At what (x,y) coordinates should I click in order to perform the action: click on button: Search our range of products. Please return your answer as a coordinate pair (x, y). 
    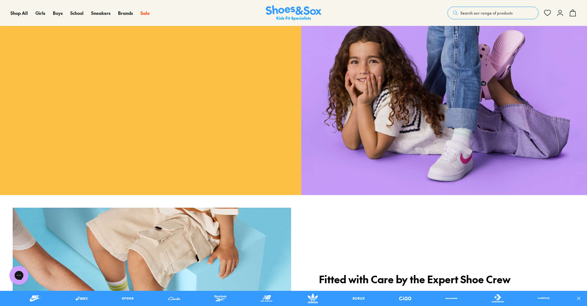
    Looking at the image, I should click on (493, 13).